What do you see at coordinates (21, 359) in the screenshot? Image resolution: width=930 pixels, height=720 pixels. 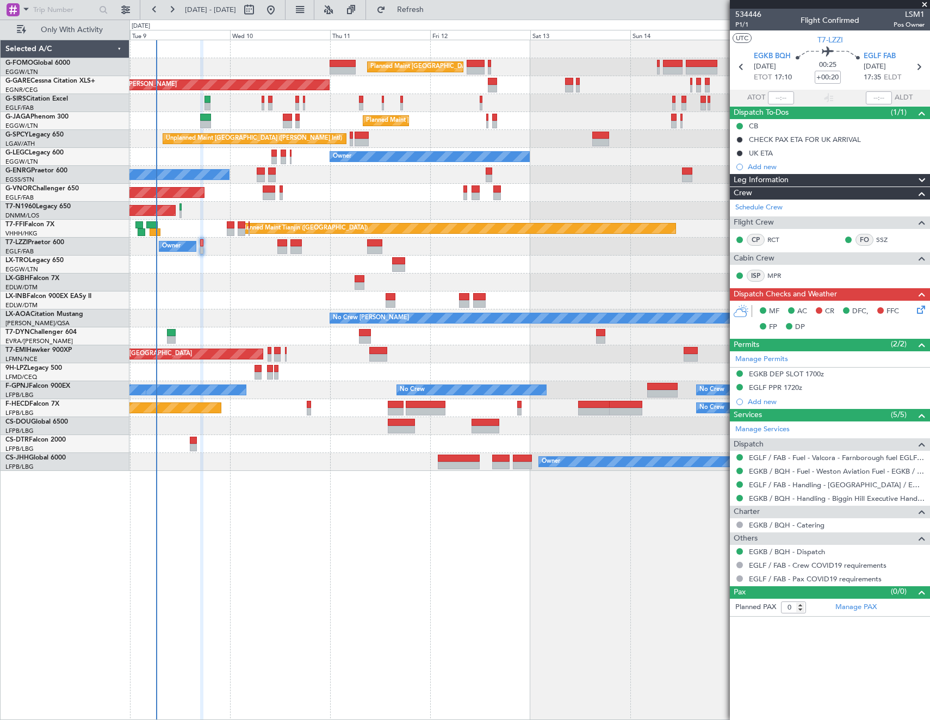 I see `a: LFMN/NCE` at bounding box center [21, 359].